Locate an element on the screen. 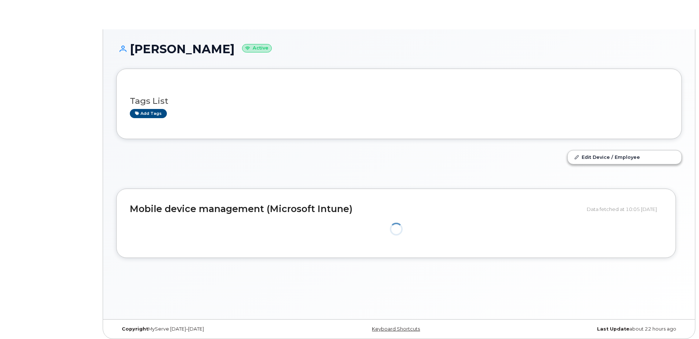 This screenshot has width=699, height=339. a: Keyboard Shortcuts is located at coordinates (396, 329).